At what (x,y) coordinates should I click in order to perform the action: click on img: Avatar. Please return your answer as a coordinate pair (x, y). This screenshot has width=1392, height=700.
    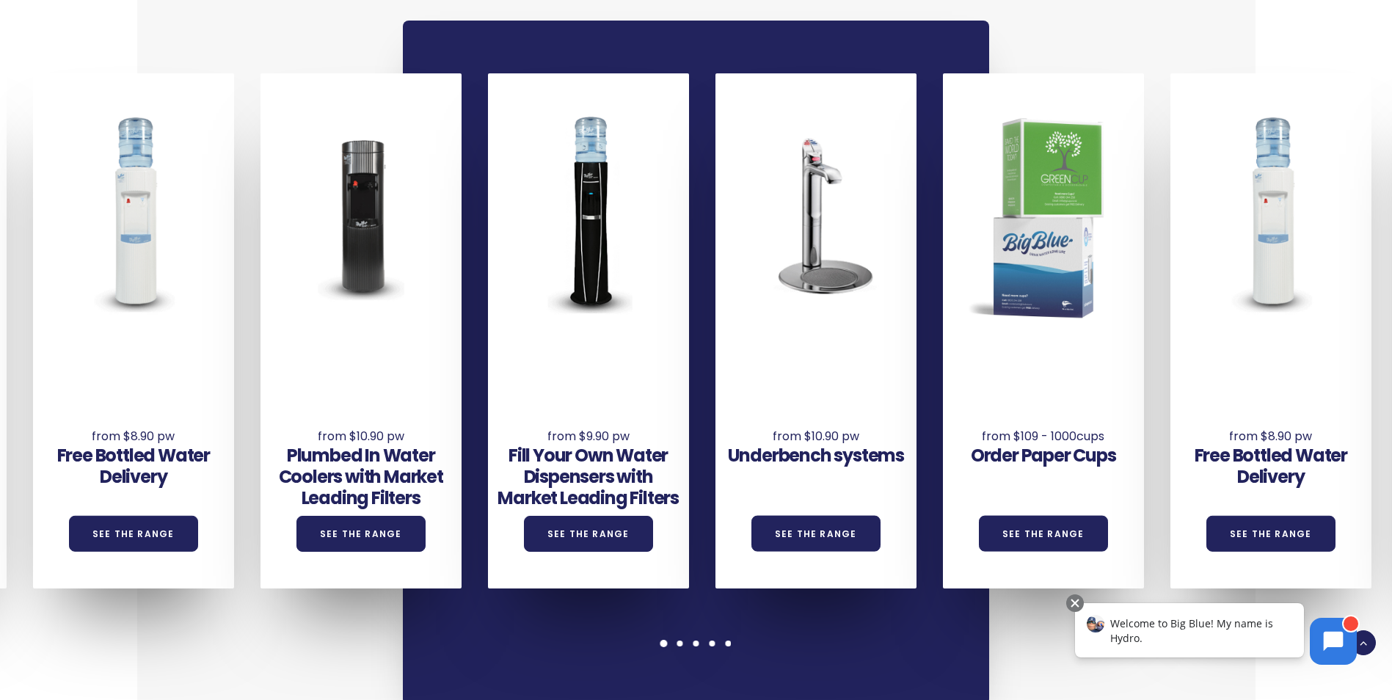
    Looking at the image, I should click on (36, 32).